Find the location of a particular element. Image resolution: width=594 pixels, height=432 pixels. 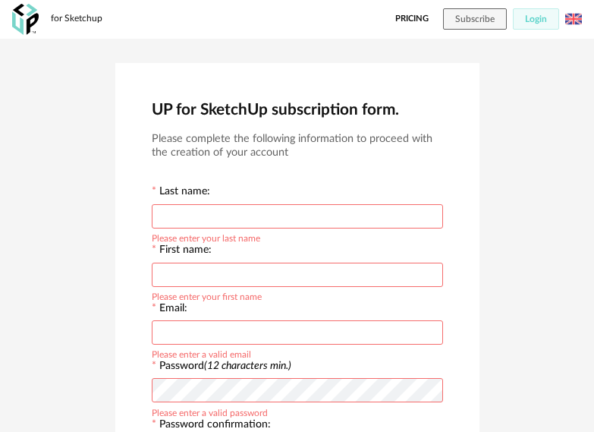

label: Email: is located at coordinates (169, 310).